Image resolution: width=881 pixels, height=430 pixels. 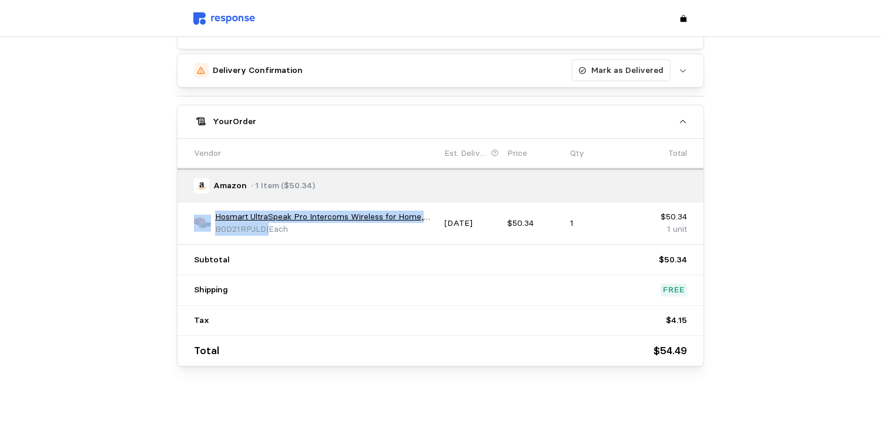 I want to click on p: Subtotal, so click(x=212, y=260).